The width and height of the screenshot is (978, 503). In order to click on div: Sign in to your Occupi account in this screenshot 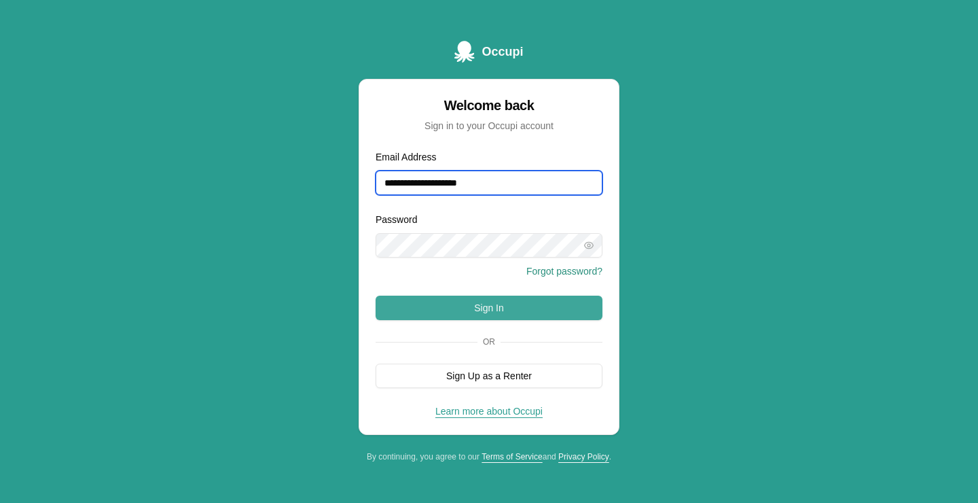, I will do `click(489, 126)`.